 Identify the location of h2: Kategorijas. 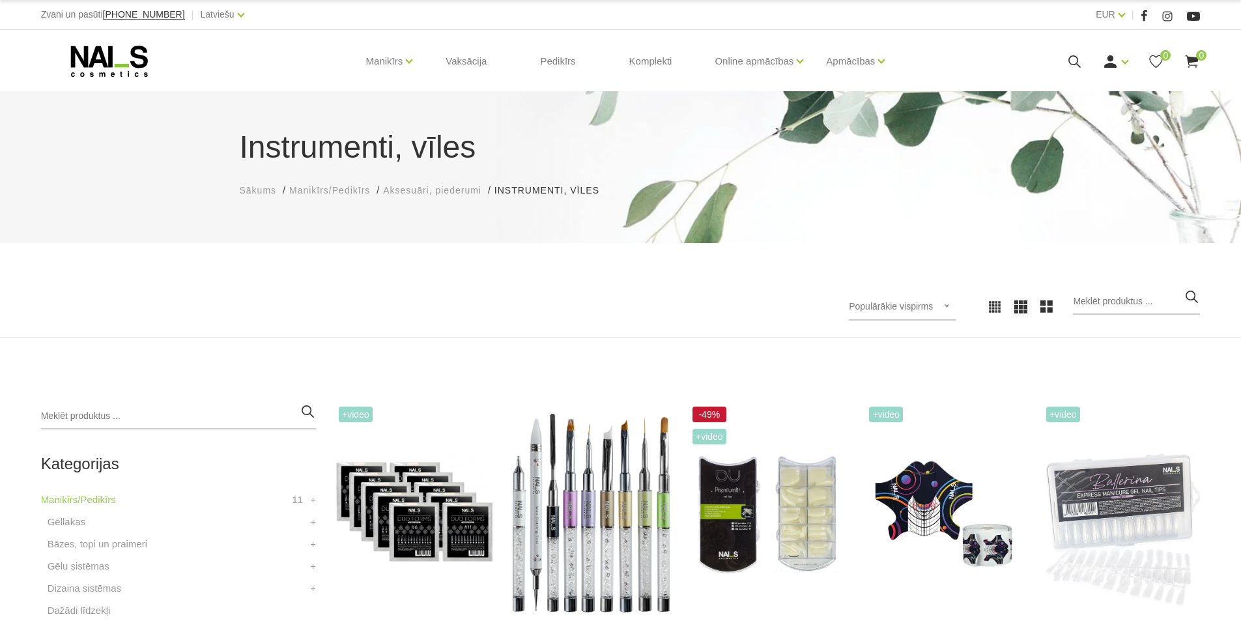
(179, 464).